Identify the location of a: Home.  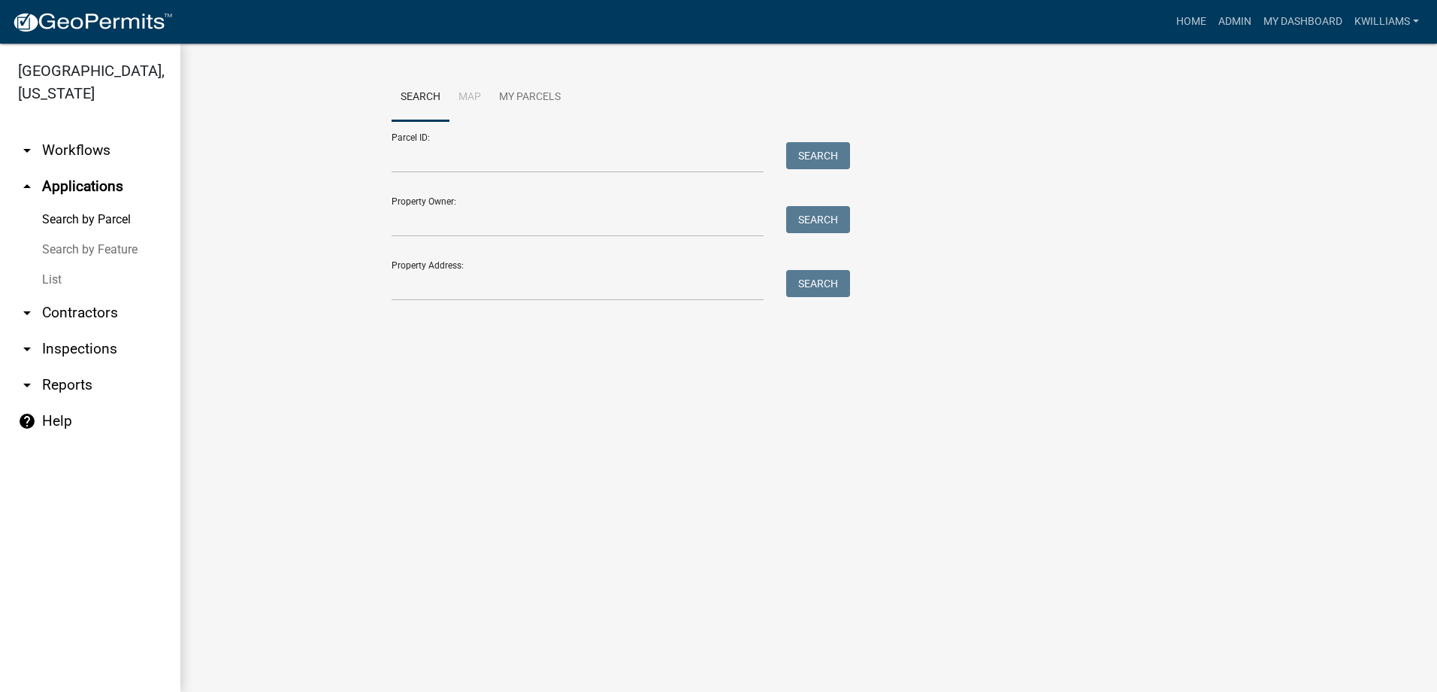
(1192, 22).